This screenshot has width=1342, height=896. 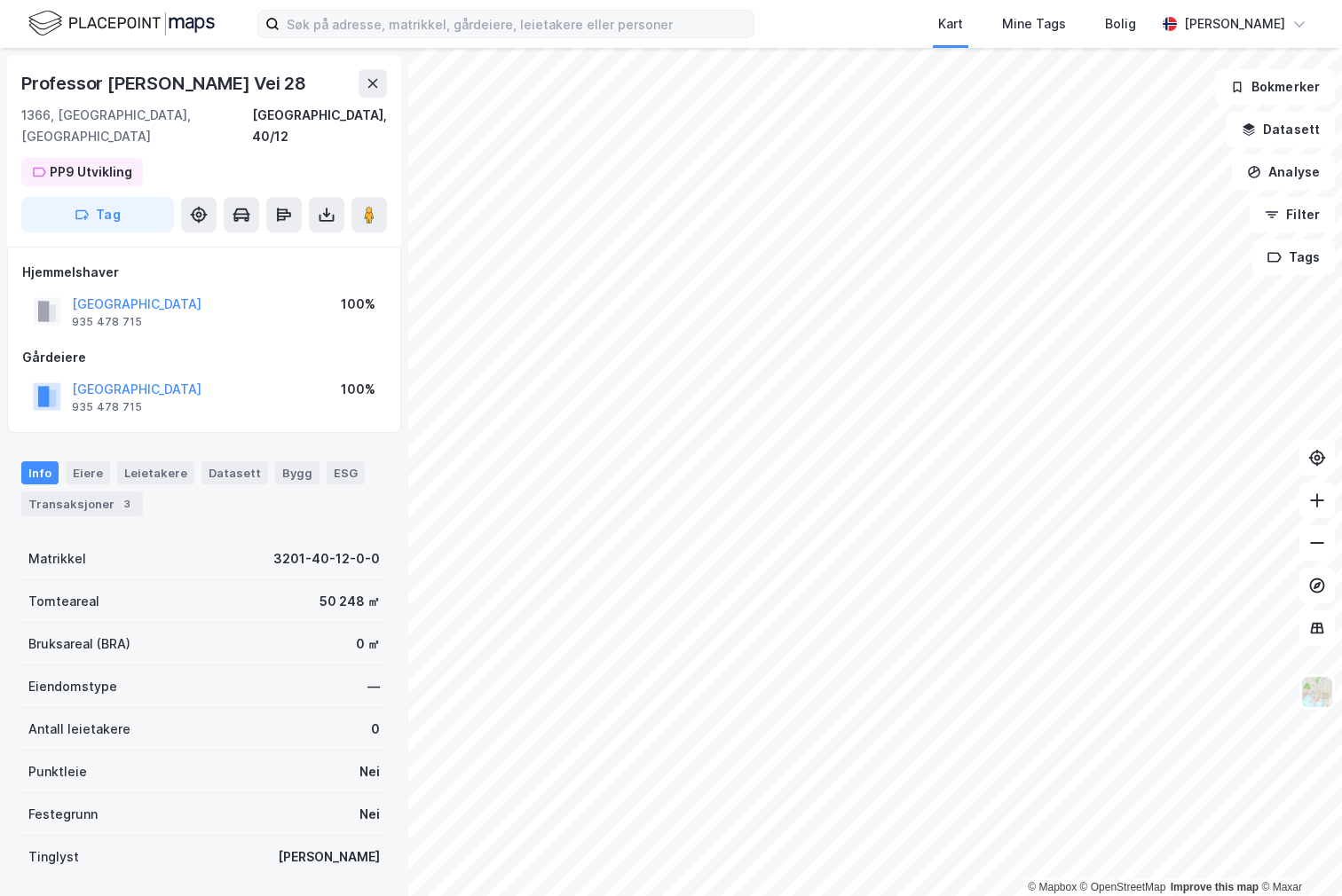 I want to click on div: Chat Widget, so click(x=1298, y=854).